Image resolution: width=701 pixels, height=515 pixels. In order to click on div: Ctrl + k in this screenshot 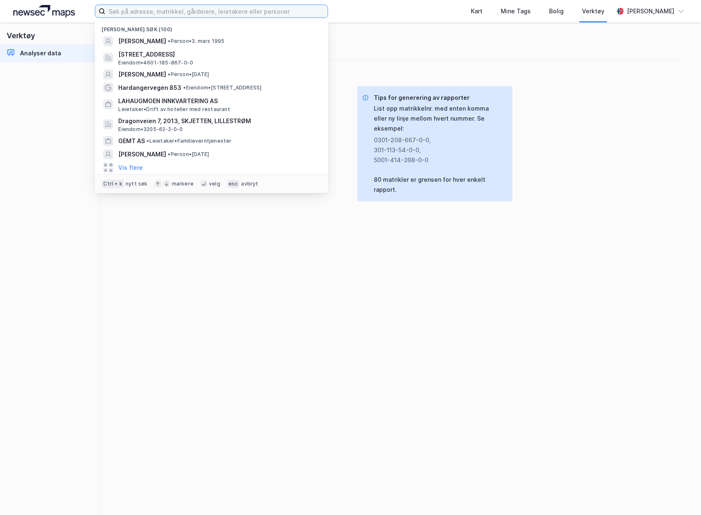, I will do `click(113, 184)`.